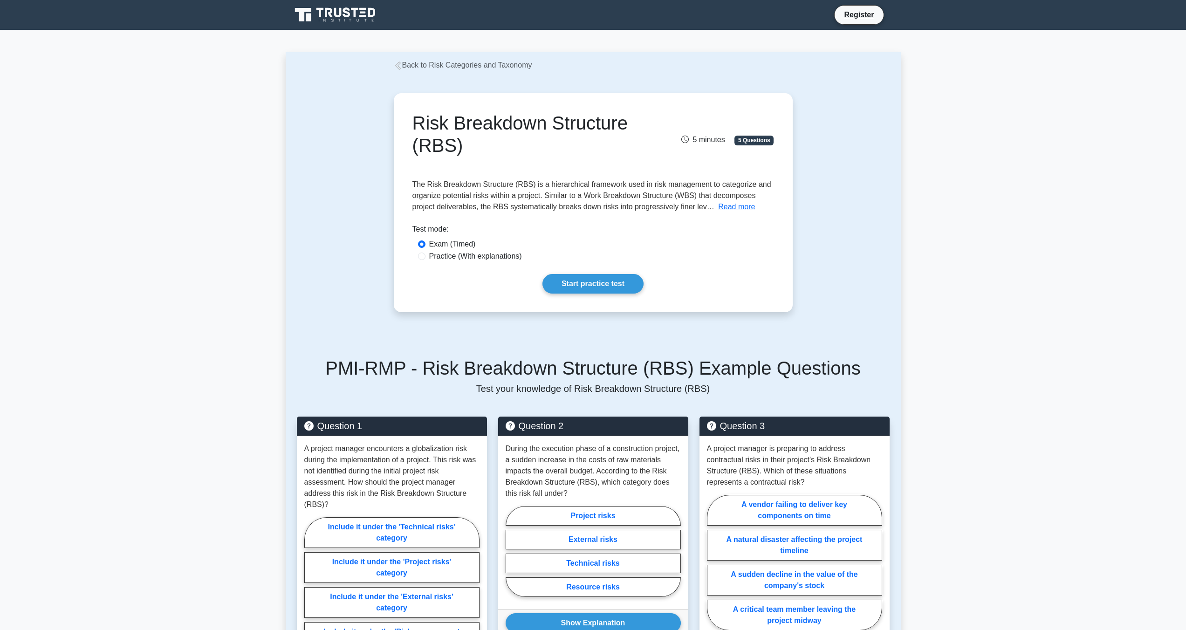 The width and height of the screenshot is (1186, 630). I want to click on h5: Question 2, so click(593, 426).